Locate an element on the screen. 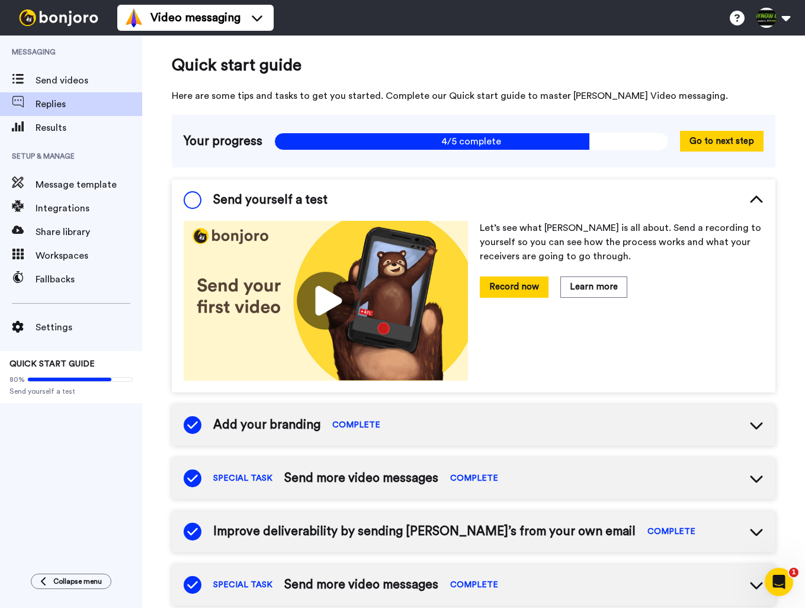  img: vm-color.svg is located at coordinates (134, 18).